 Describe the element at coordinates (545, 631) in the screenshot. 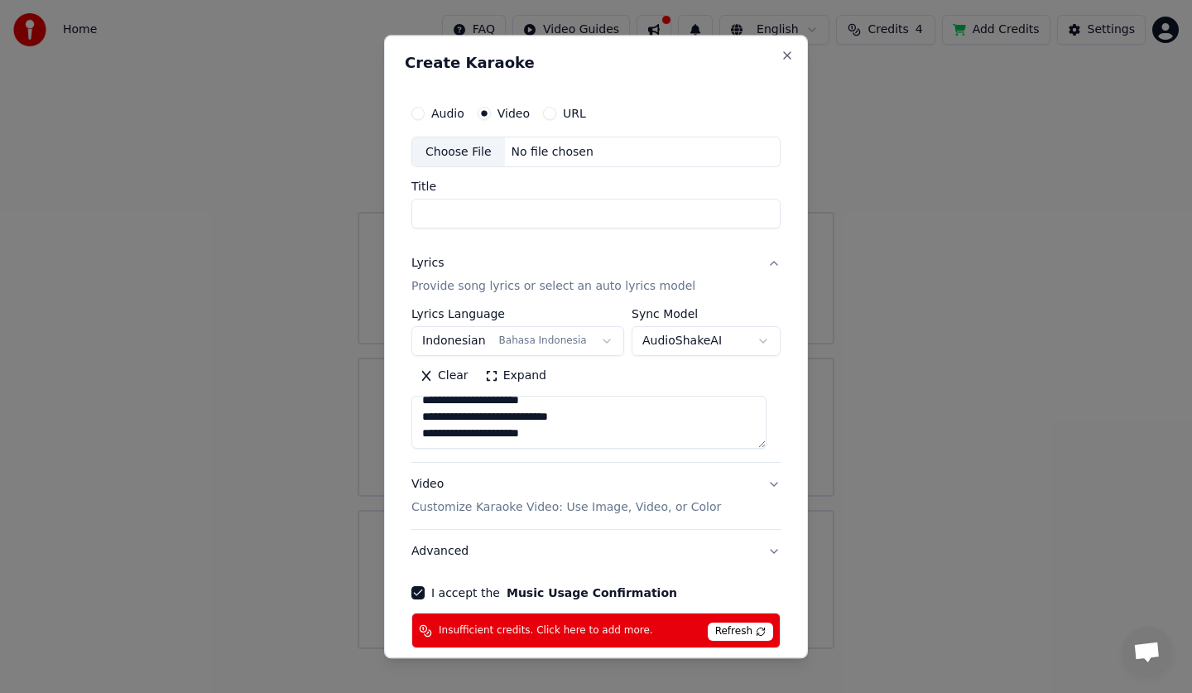

I see `span: Insufficient credits. Click here to add more.` at that location.